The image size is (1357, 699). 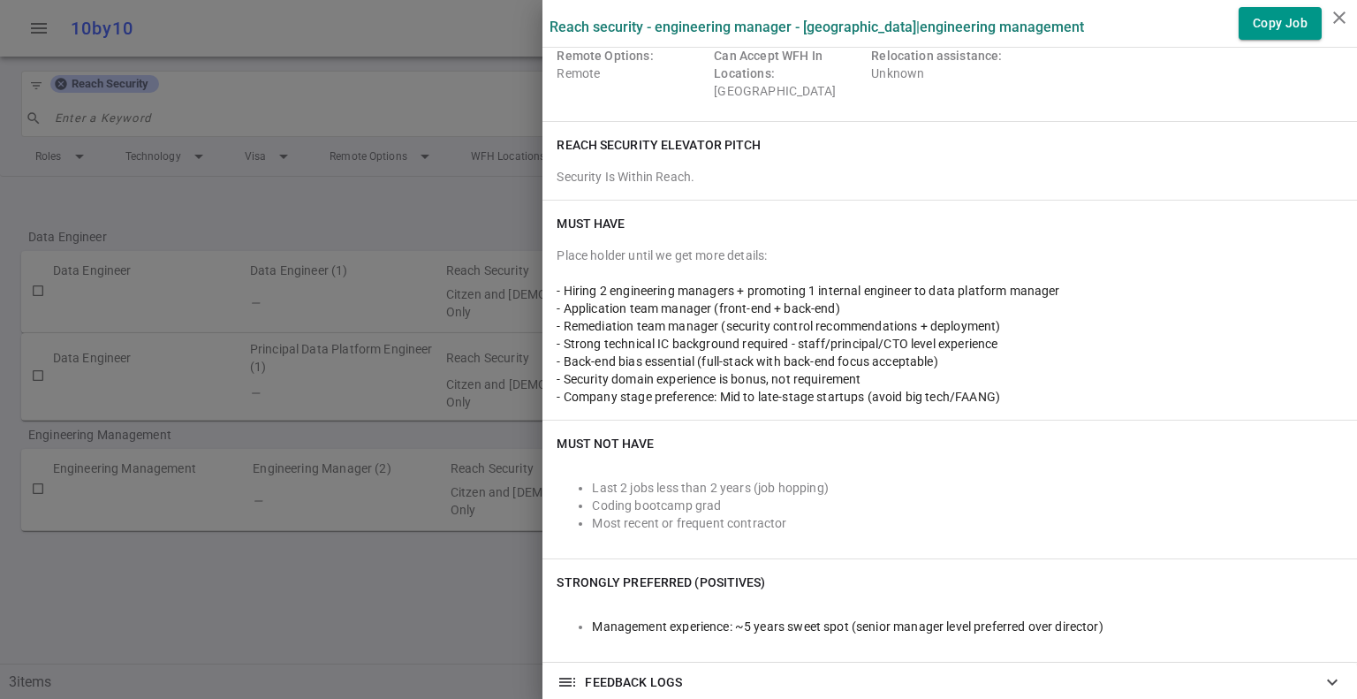 What do you see at coordinates (632, 73) in the screenshot?
I see `div: Remote` at bounding box center [632, 73].